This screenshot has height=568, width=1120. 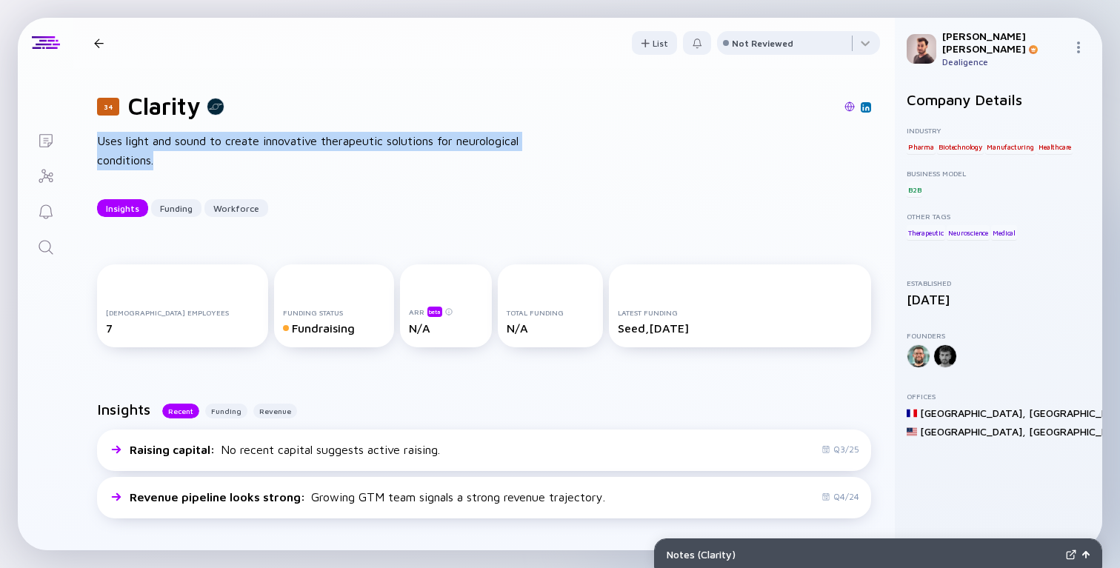 I want to click on div: Business Model, so click(x=998, y=173).